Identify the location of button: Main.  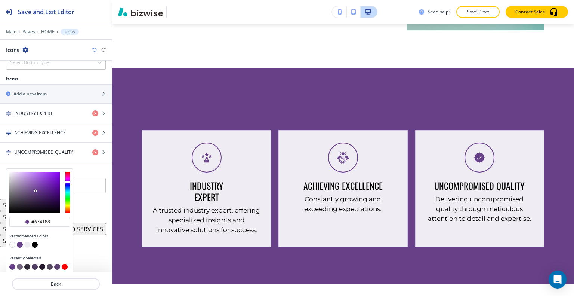
(11, 32).